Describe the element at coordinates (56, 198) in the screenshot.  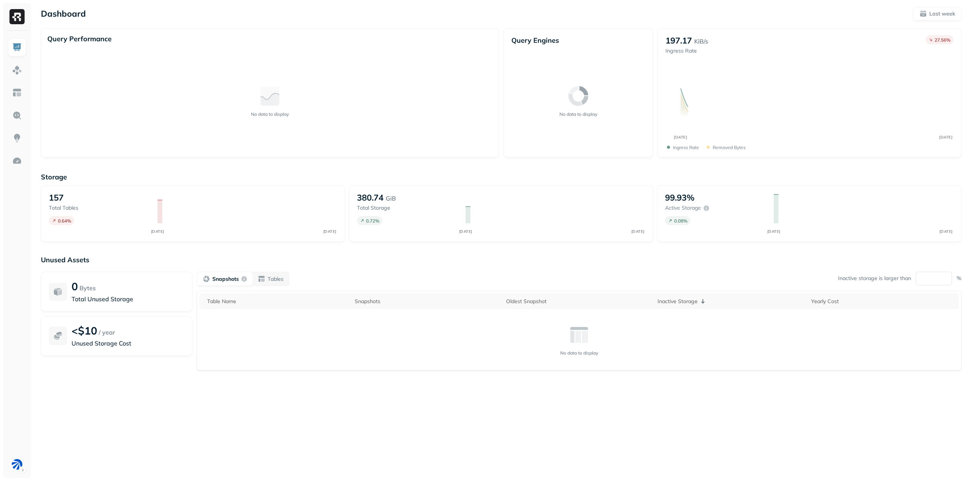
I see `p: 157` at that location.